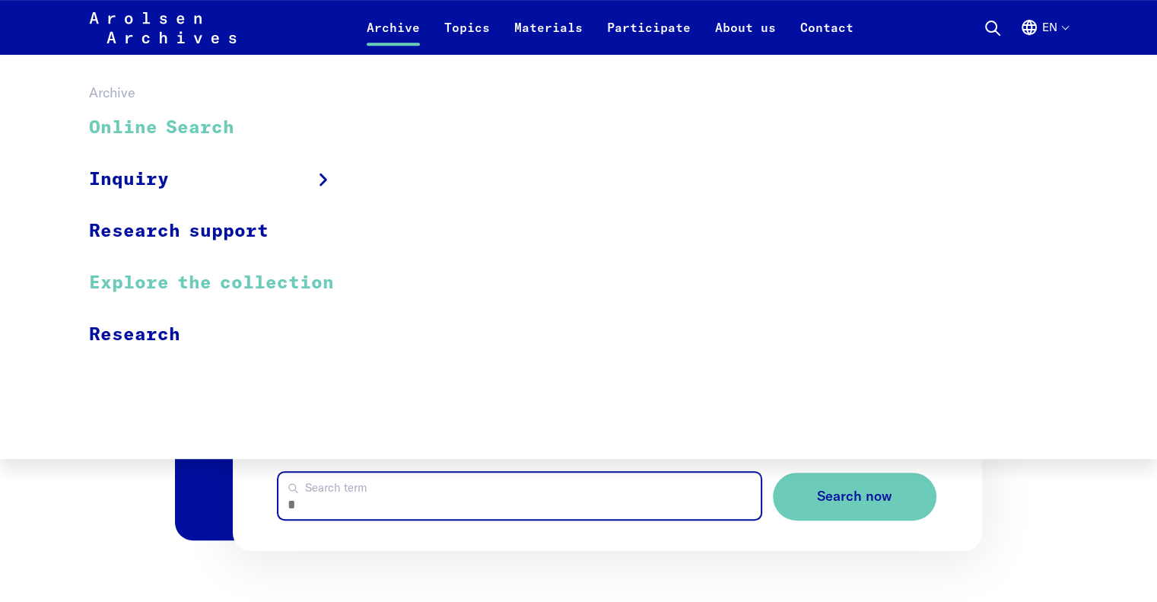 The height and width of the screenshot is (602, 1157). I want to click on a: Online Search, so click(221, 128).